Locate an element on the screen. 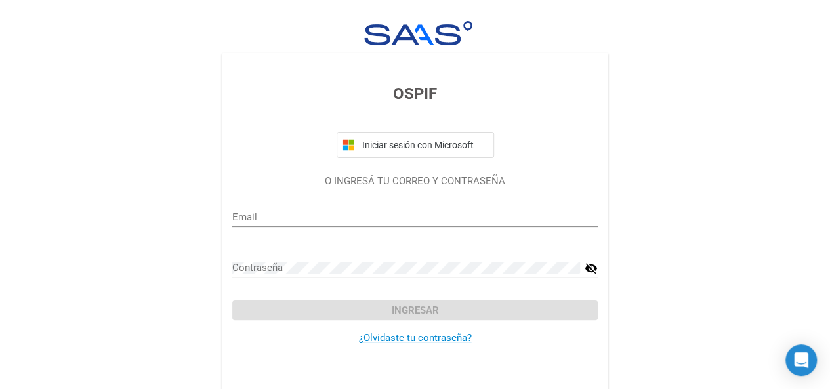 The image size is (830, 389). span: Iniciar sesión con Microsoft is located at coordinates (424, 145).